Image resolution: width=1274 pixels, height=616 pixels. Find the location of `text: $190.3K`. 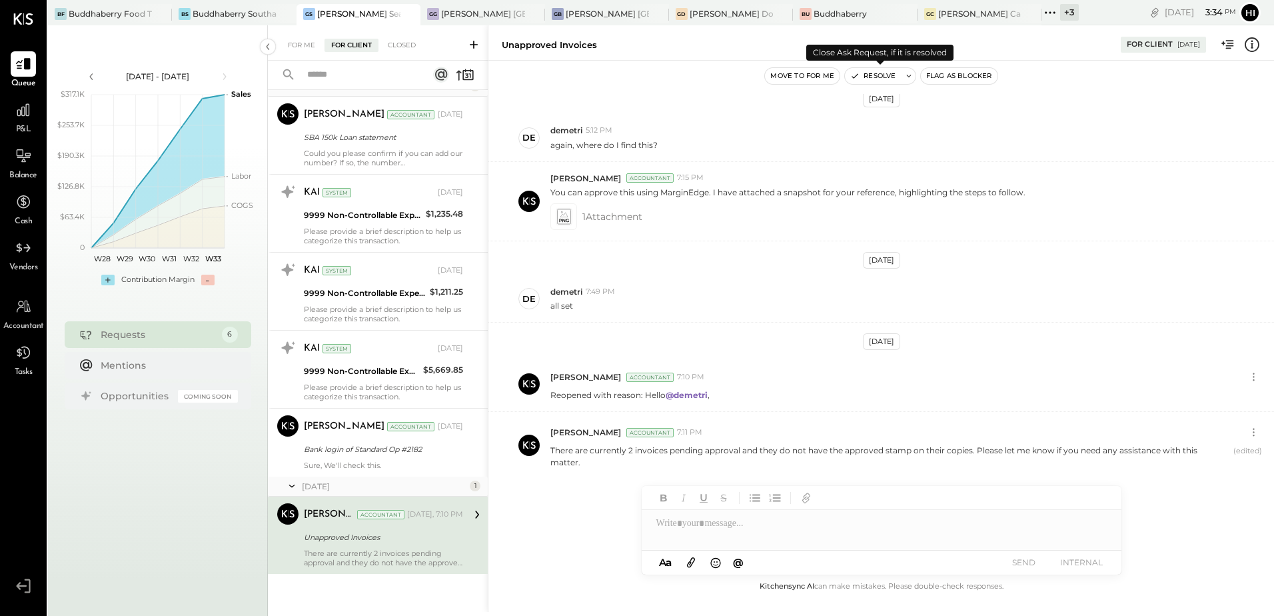

text: $190.3K is located at coordinates (71, 155).